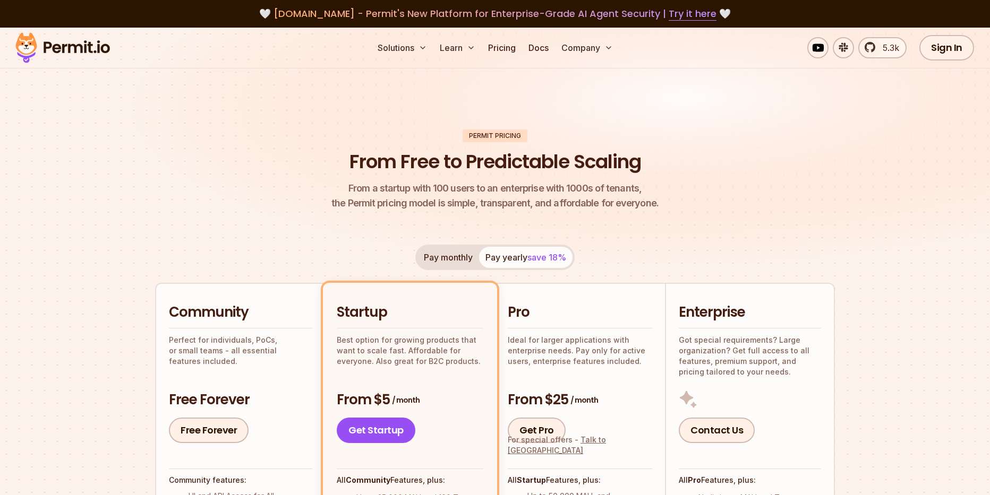 The image size is (990, 495). I want to click on h3: From $25, so click(580, 400).